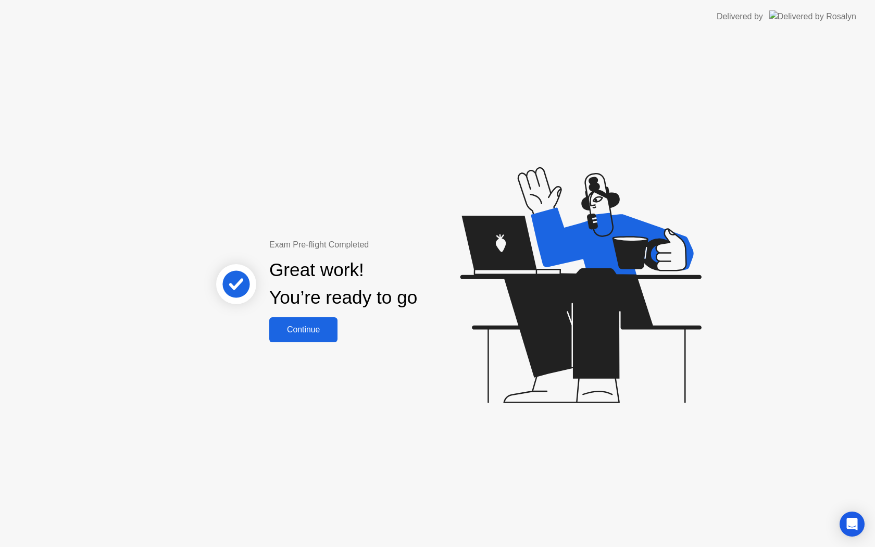 Image resolution: width=875 pixels, height=547 pixels. I want to click on img: Delivered by Rosalyn, so click(812, 16).